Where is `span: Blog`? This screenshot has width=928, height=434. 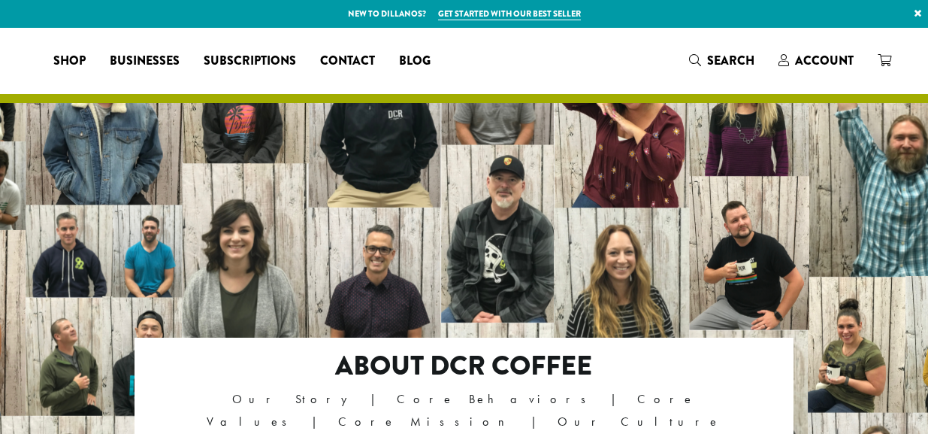 span: Blog is located at coordinates (415, 61).